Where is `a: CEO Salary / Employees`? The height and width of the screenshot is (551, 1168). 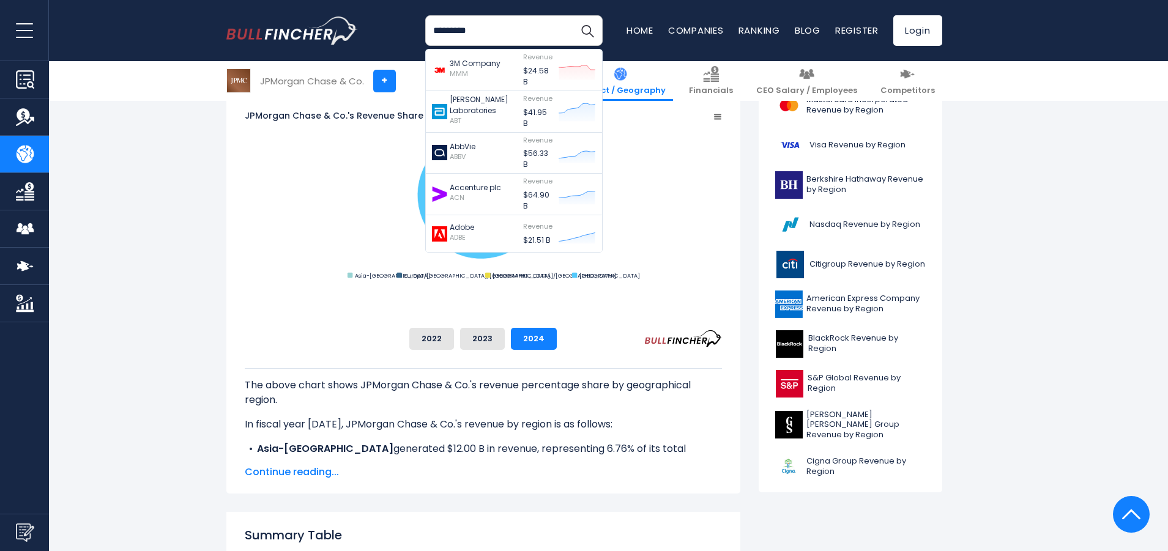 a: CEO Salary / Employees is located at coordinates (807, 81).